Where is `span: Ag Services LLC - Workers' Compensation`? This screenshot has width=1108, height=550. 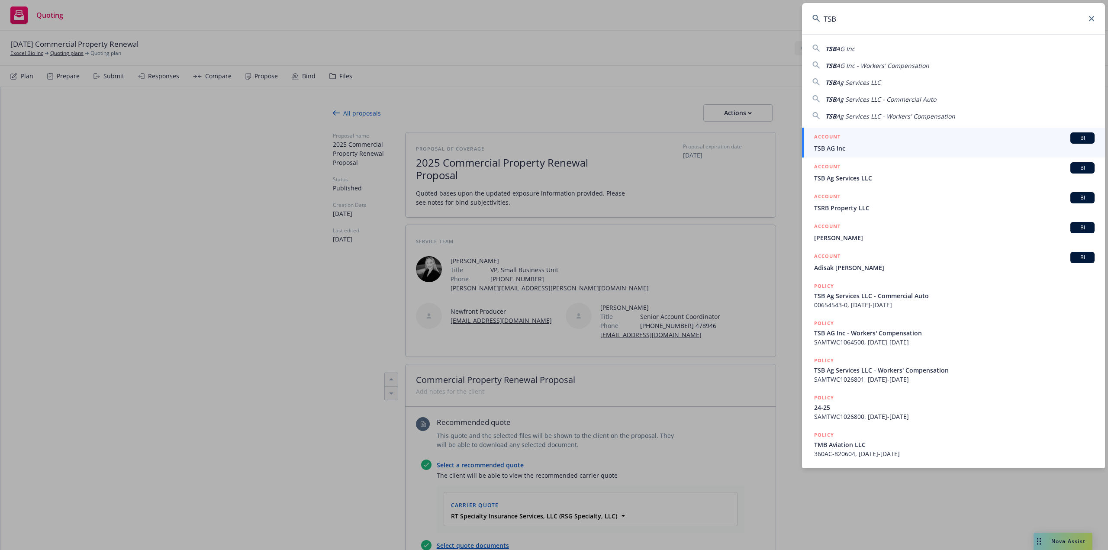
span: Ag Services LLC - Workers' Compensation is located at coordinates (896, 116).